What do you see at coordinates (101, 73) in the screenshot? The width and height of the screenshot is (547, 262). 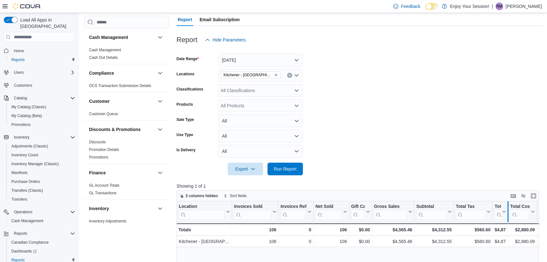 I see `h3: Compliance` at bounding box center [101, 73].